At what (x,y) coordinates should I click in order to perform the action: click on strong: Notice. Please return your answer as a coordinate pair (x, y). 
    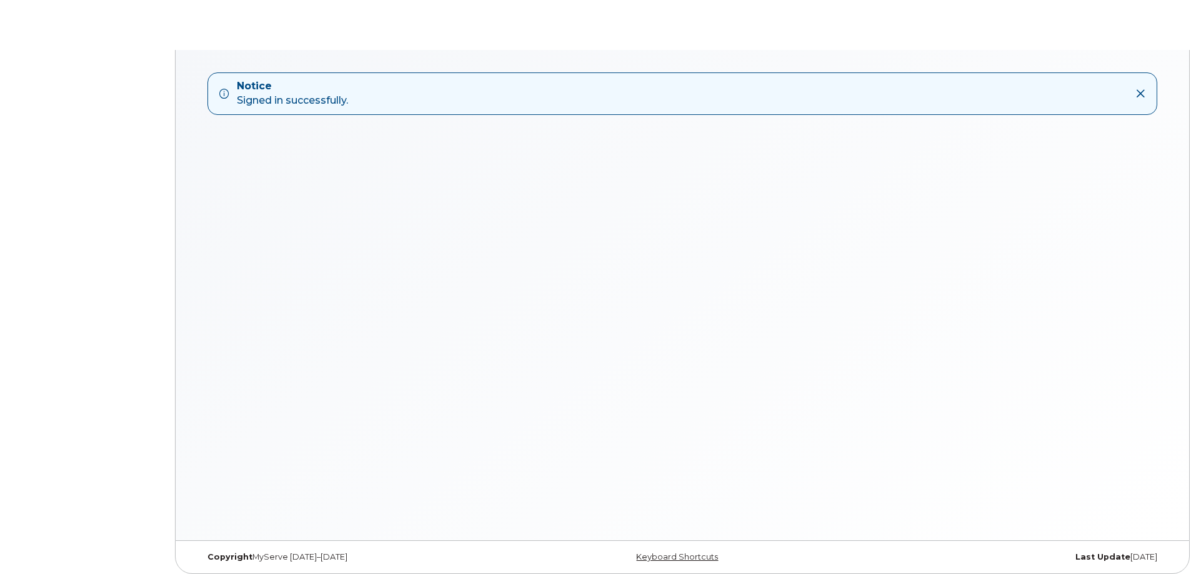
    Looking at the image, I should click on (292, 86).